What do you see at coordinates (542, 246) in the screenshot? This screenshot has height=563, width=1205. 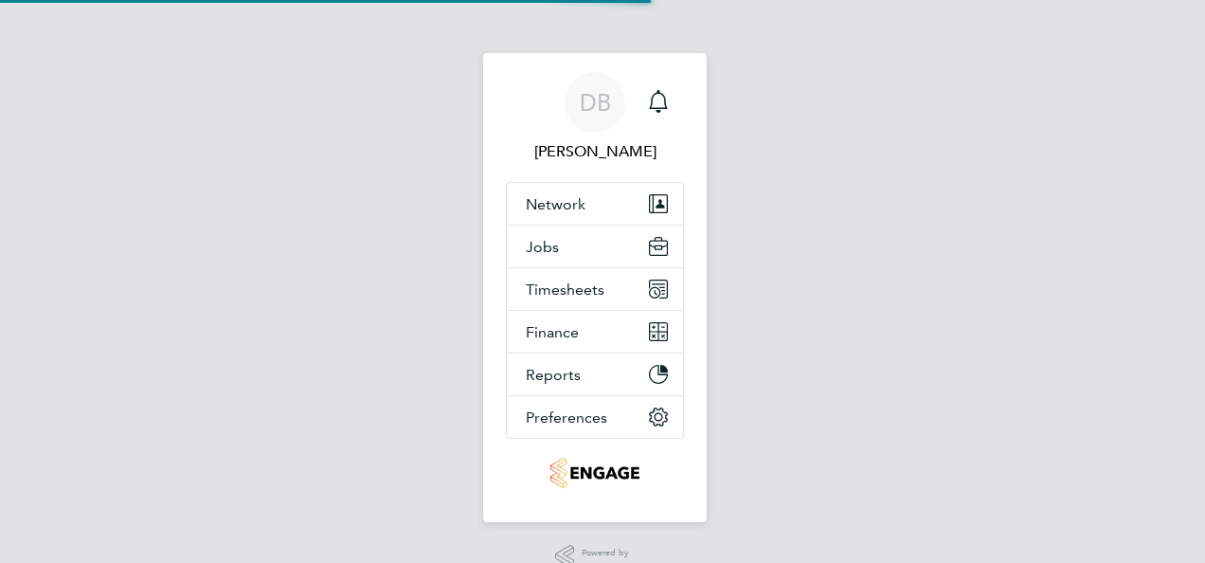 I see `span: Jobs` at bounding box center [542, 246].